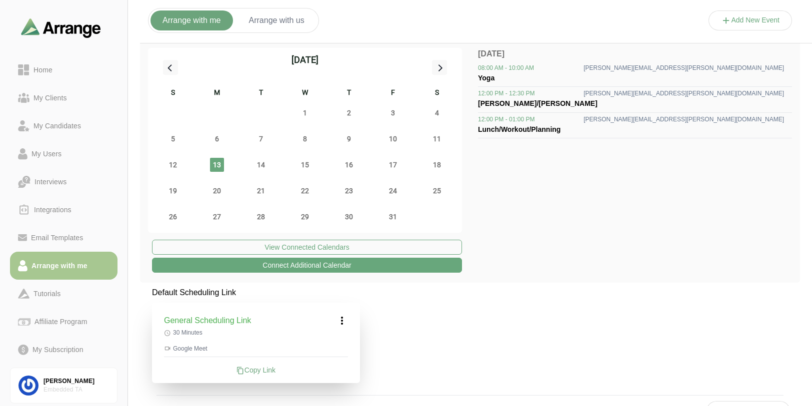 The height and width of the screenshot is (406, 812). I want to click on a: My Users, so click(63, 154).